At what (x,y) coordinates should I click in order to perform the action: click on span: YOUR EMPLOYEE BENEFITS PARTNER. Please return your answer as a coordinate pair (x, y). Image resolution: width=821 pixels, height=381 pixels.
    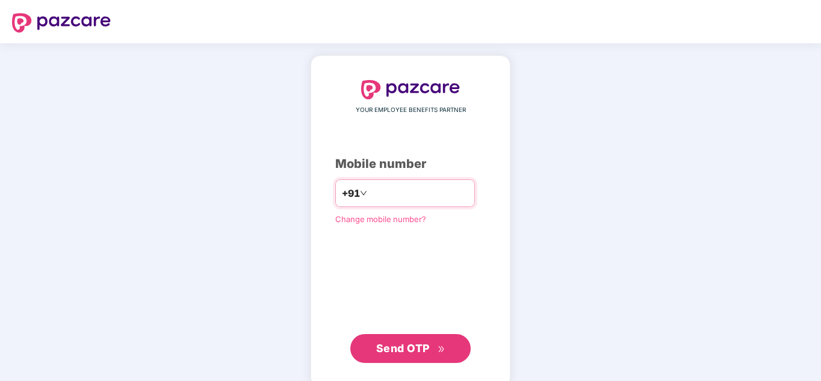
    Looking at the image, I should click on (411, 110).